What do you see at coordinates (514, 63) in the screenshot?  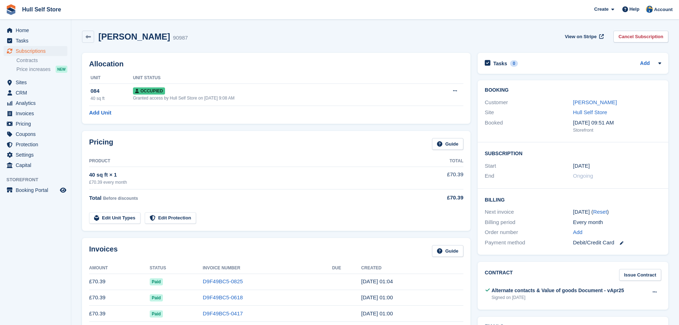 I see `div: 0` at bounding box center [514, 63].